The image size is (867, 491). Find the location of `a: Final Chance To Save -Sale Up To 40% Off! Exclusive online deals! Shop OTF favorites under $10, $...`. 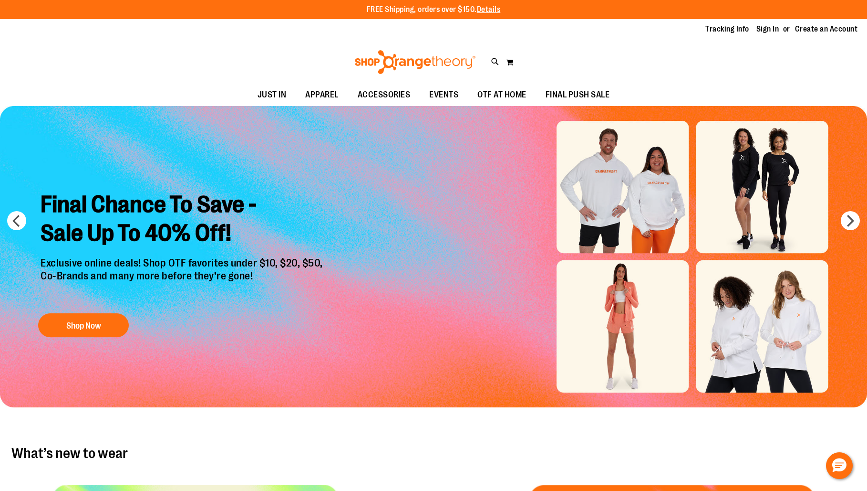

a: Final Chance To Save -Sale Up To 40% Off! Exclusive online deals! Shop OTF favorites under $10, $... is located at coordinates (183, 262).